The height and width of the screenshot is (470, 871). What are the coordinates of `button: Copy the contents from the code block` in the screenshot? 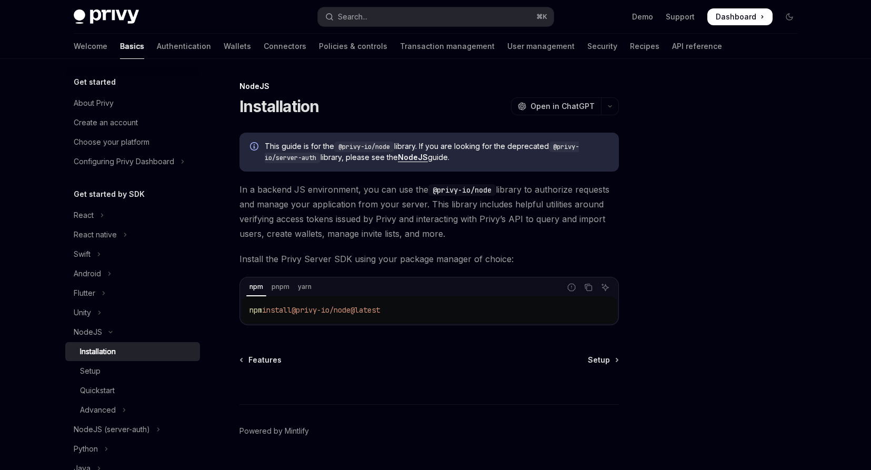 It's located at (588, 287).